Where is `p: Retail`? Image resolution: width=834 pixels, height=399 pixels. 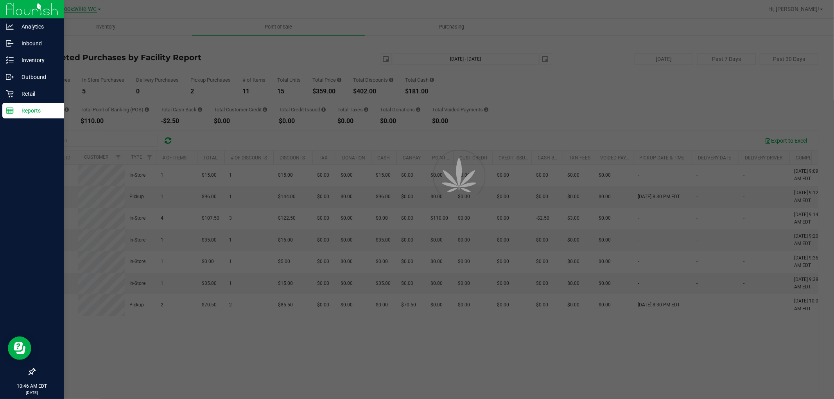
p: Retail is located at coordinates (37, 94).